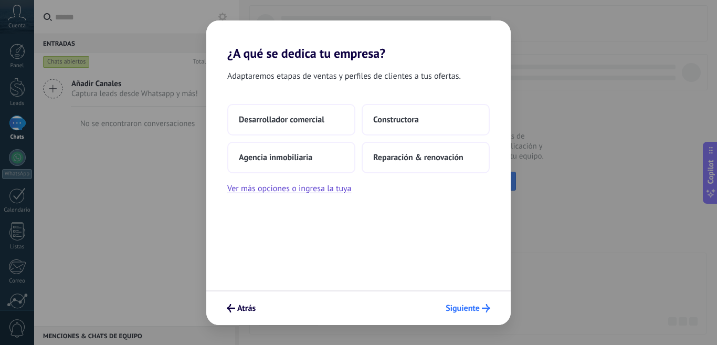  I want to click on span: Siguiente, so click(462, 308).